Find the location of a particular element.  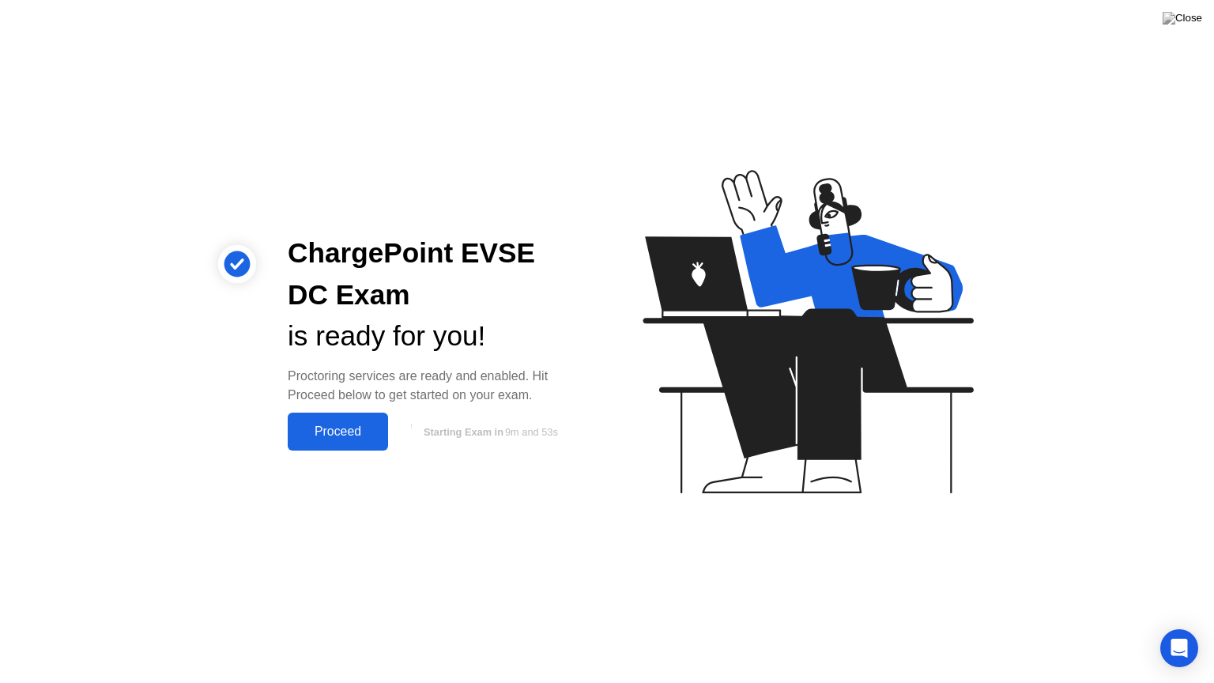

img: Close is located at coordinates (1183, 18).